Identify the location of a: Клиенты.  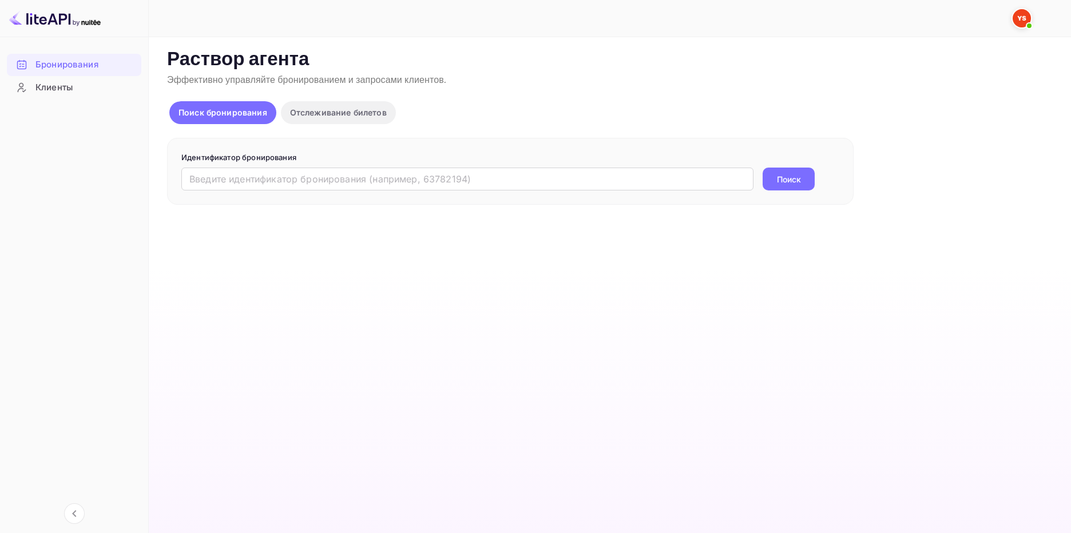
(74, 87).